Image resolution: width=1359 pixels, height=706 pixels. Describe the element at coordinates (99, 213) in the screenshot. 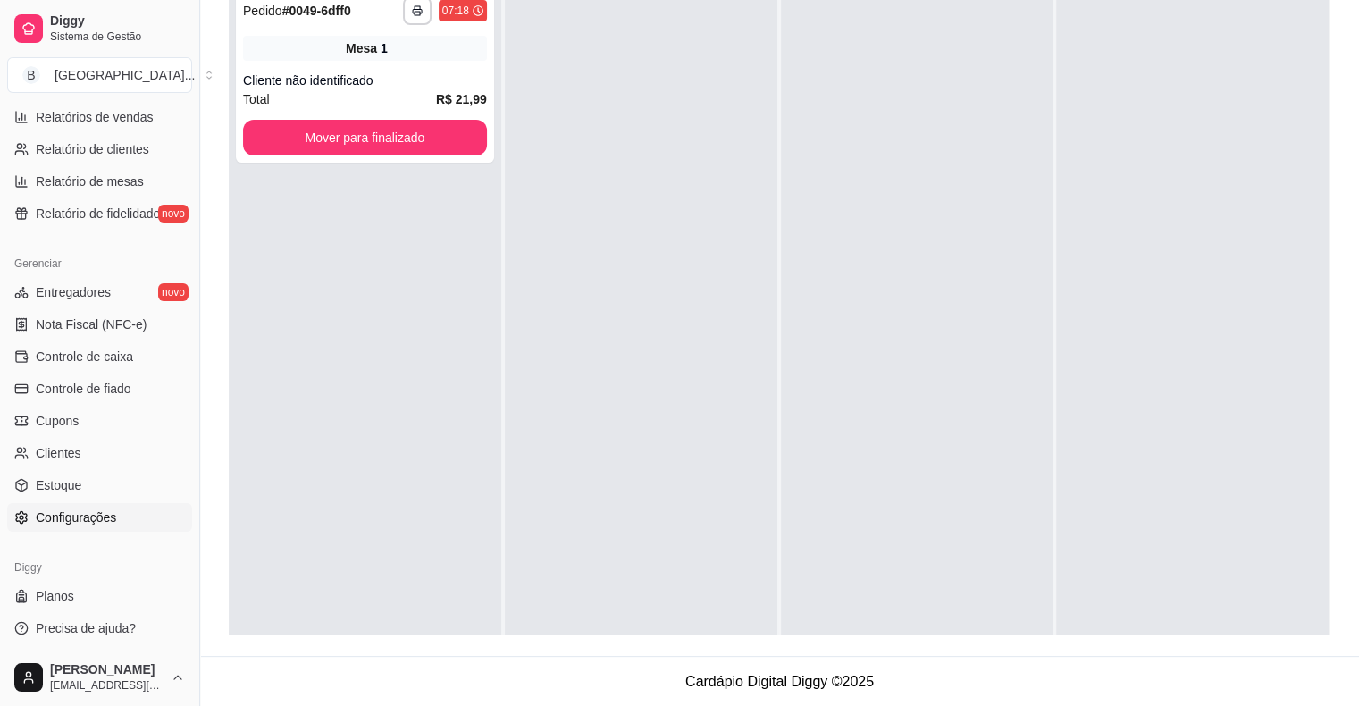

I see `a: Relatório de fidelidadenovo` at that location.